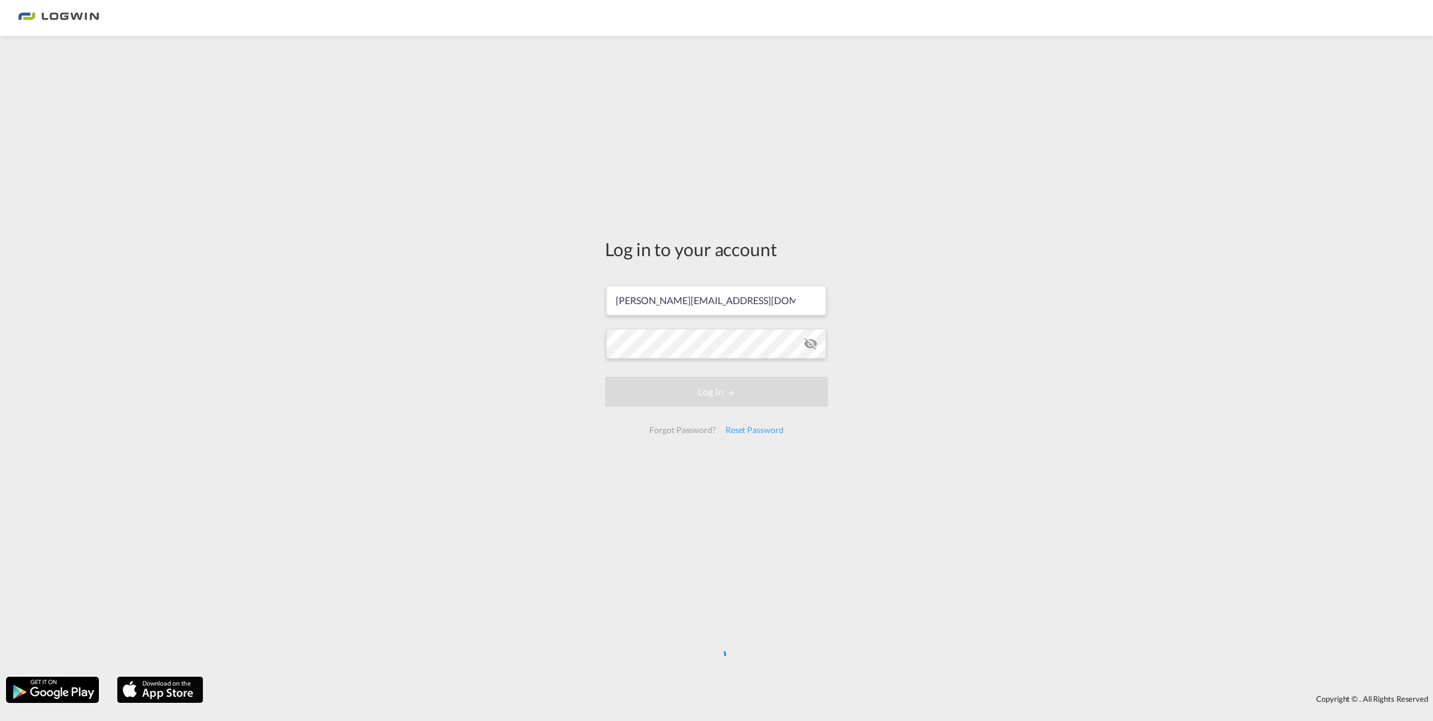 Image resolution: width=1433 pixels, height=721 pixels. Describe the element at coordinates (717, 392) in the screenshot. I see `button: LOGIN` at that location.